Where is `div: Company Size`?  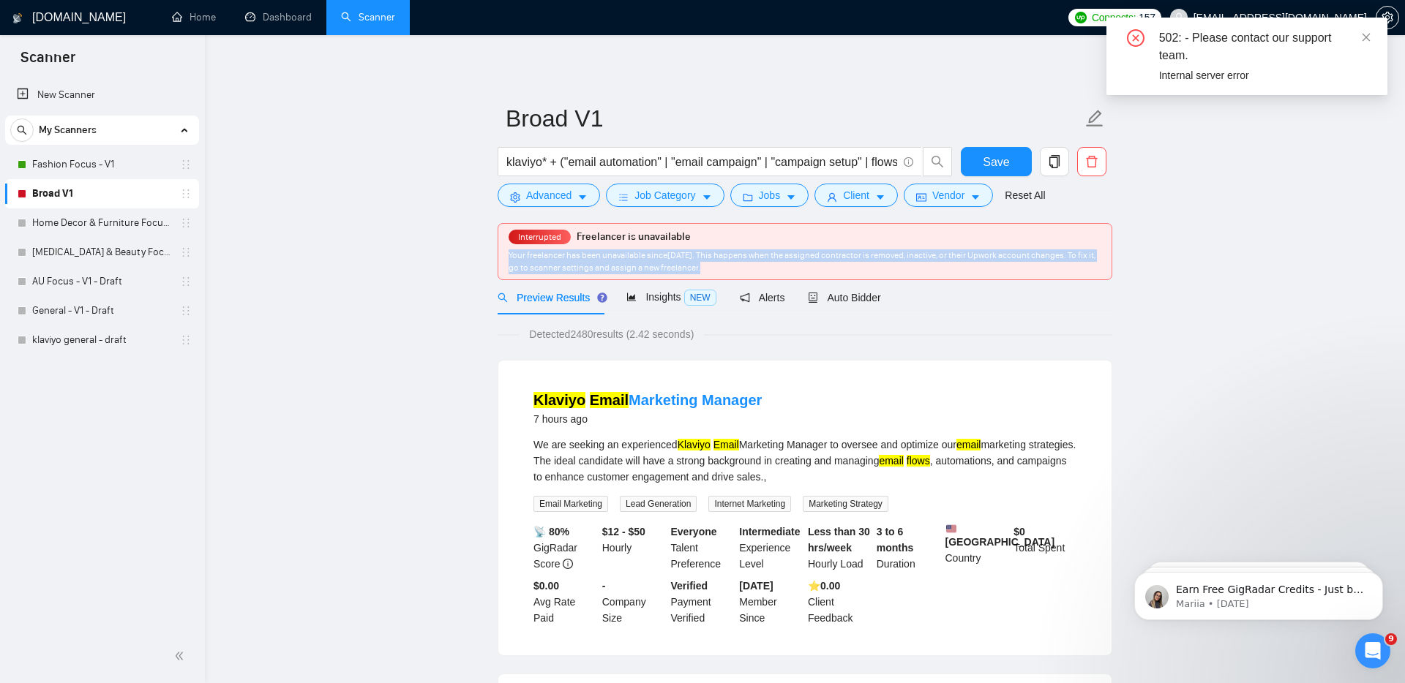
div: Company Size is located at coordinates (634, 602).